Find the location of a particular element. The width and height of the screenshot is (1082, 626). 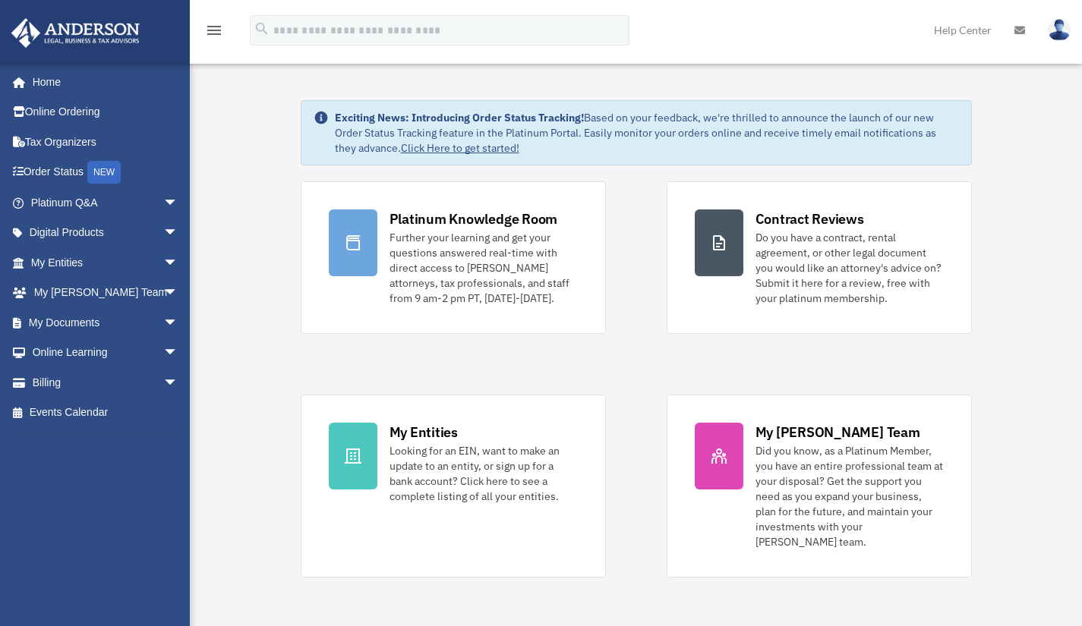

a: Tax Organizers is located at coordinates (106, 142).